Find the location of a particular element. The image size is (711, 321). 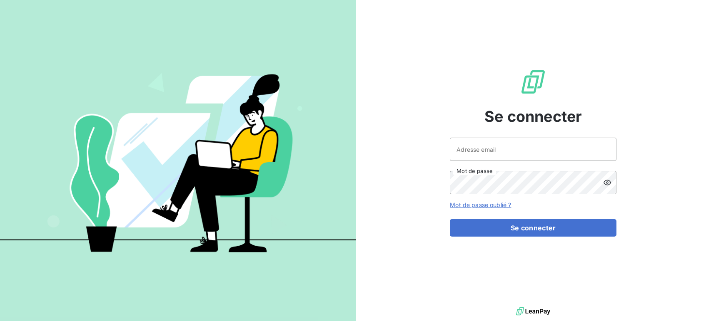

a: Mot de passe oublié ? is located at coordinates (480, 205).